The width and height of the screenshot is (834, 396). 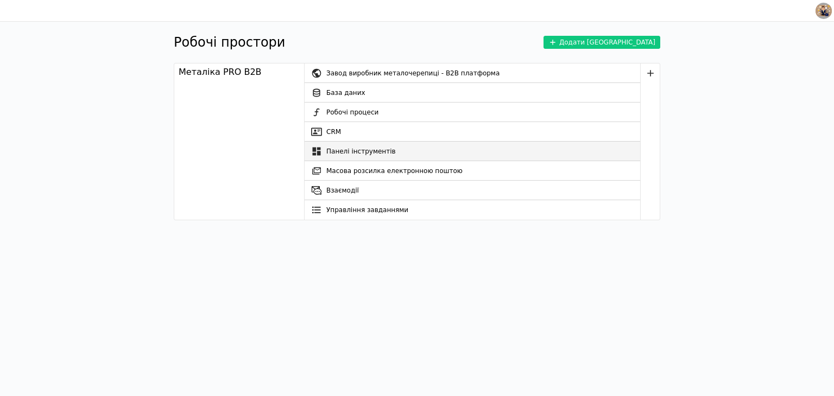 What do you see at coordinates (472, 112) in the screenshot?
I see `a: Робочі процеси` at bounding box center [472, 112].